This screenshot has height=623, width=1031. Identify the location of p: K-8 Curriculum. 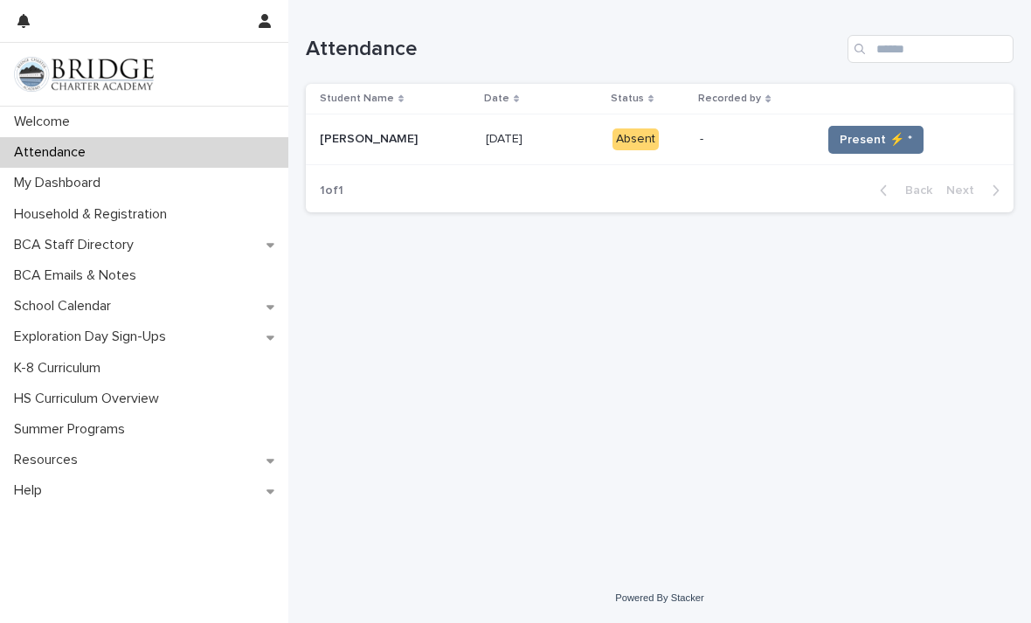
(60, 368).